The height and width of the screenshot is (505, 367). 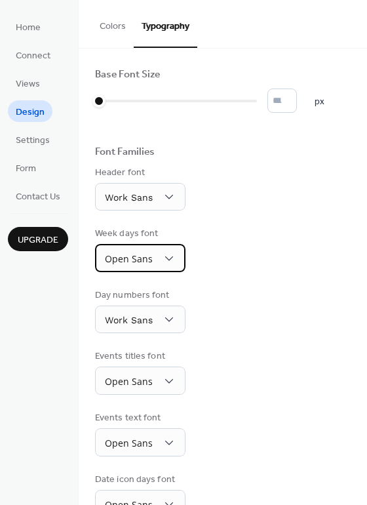 What do you see at coordinates (139, 479) in the screenshot?
I see `div: Date icon days font` at bounding box center [139, 479].